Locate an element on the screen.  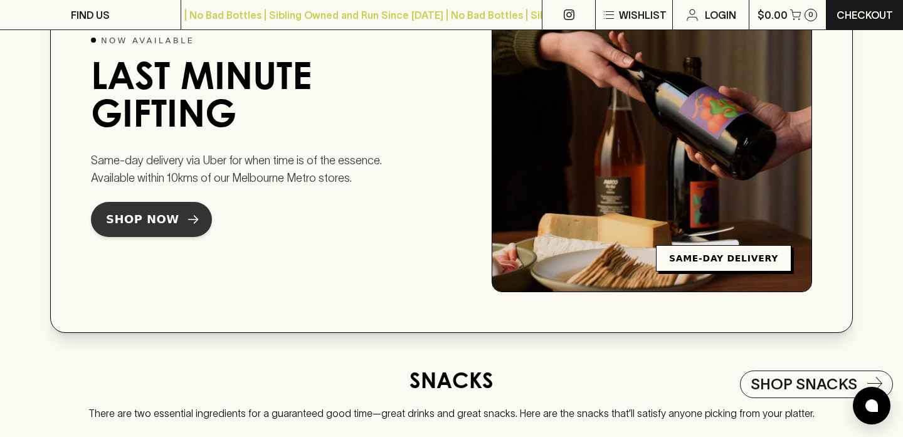
p: There are two essential ingredients for a guaranteed good time—great drinks and great snacks. Her... is located at coordinates (452, 409).